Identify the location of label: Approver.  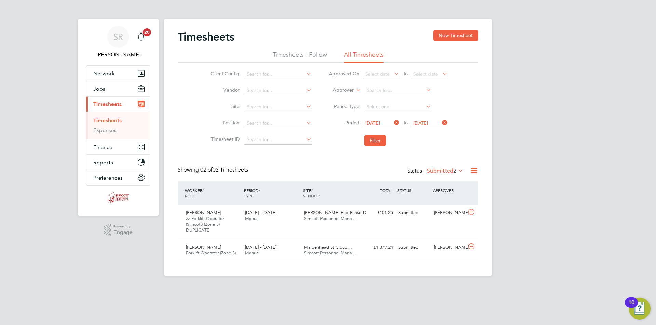
(338, 90).